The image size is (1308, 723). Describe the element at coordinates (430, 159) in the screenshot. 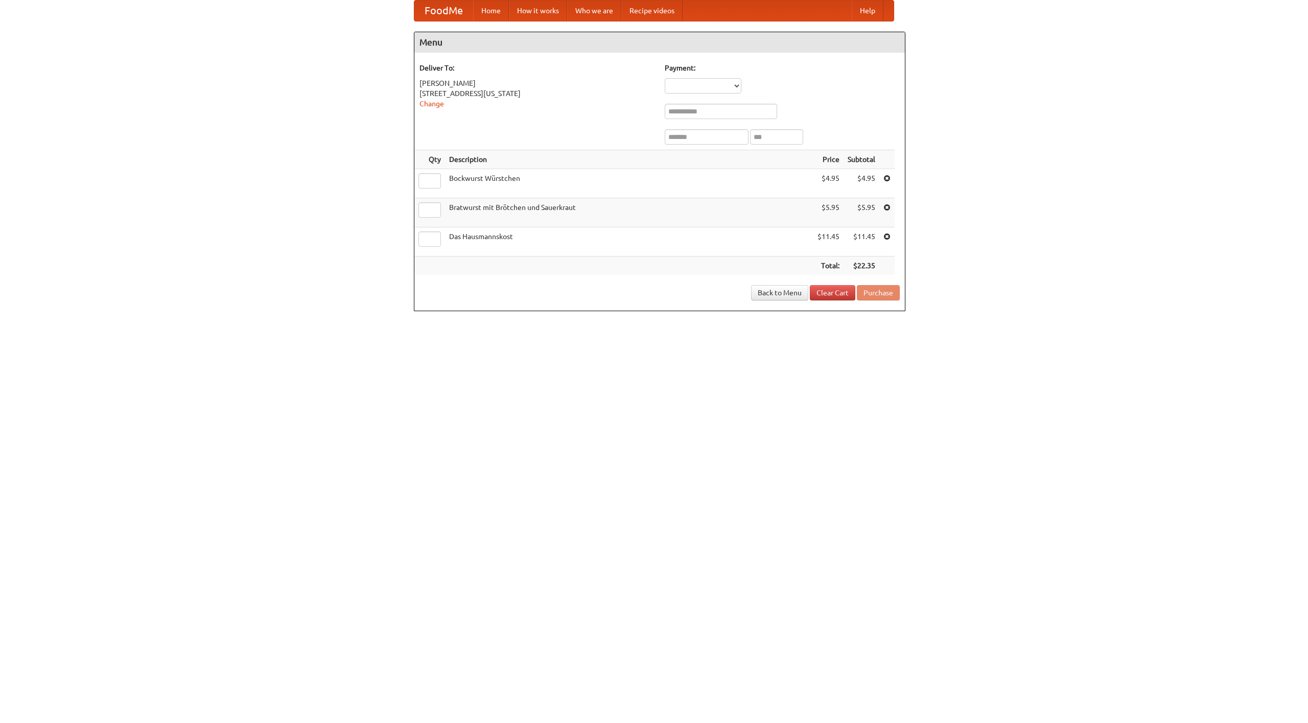

I see `th: Qty` at that location.